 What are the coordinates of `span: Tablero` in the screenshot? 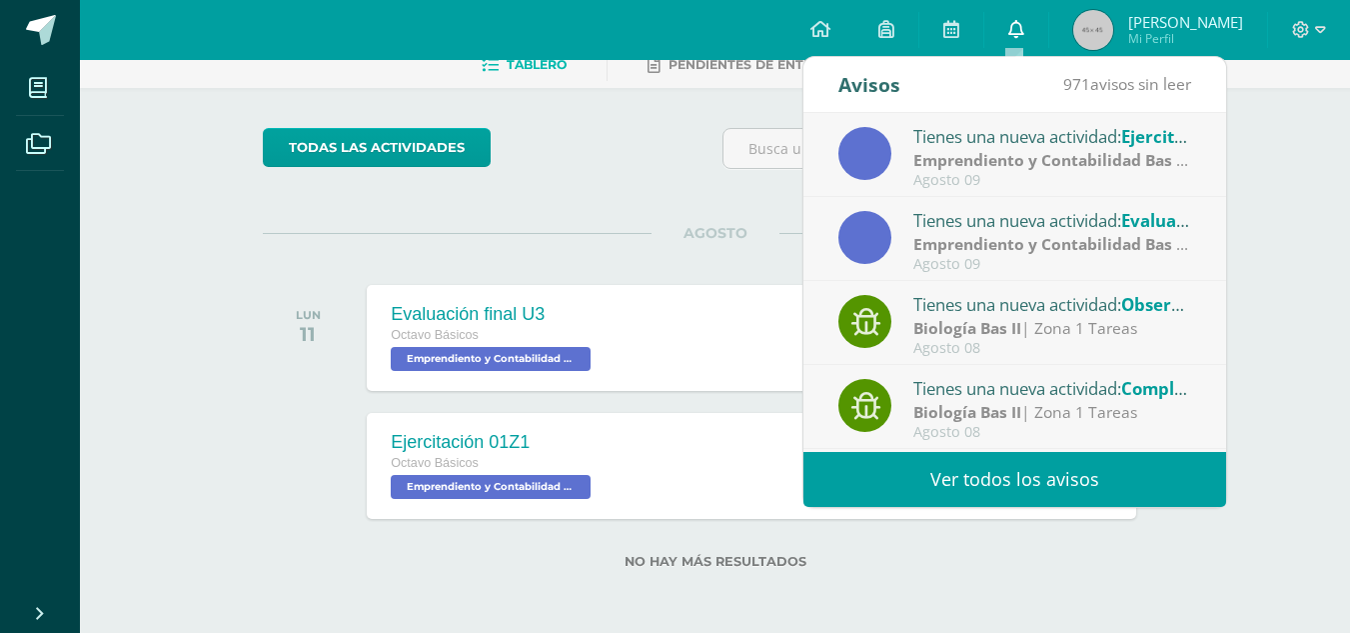 It's located at (537, 64).